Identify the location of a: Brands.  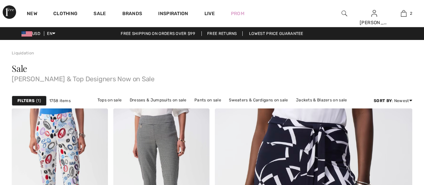
(132, 14).